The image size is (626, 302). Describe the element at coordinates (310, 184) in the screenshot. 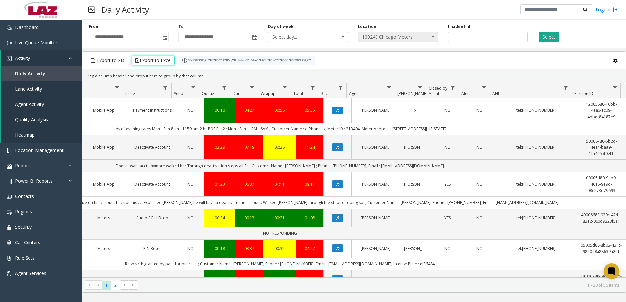

I see `div: 09:11` at that location.